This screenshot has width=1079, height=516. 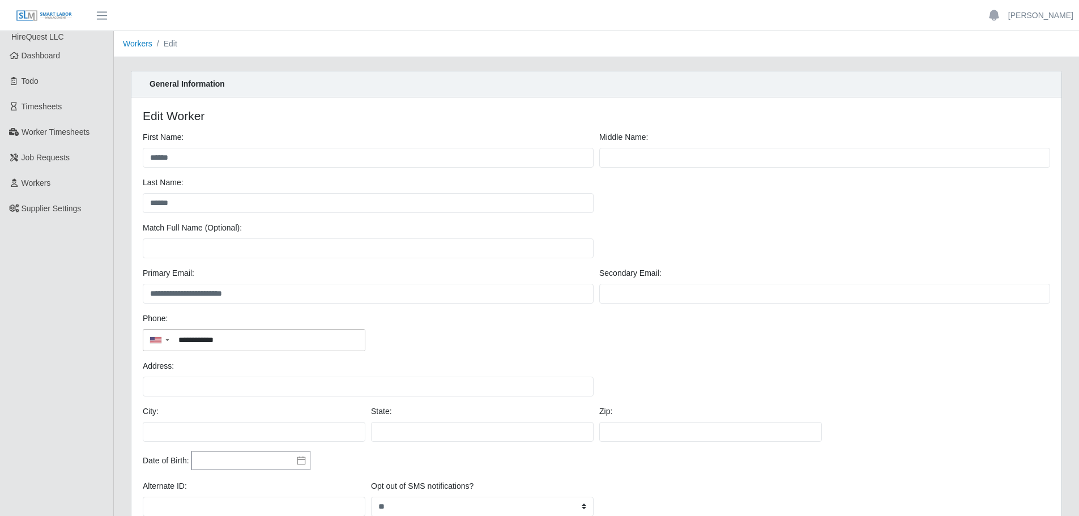 I want to click on label: Zip:, so click(x=606, y=411).